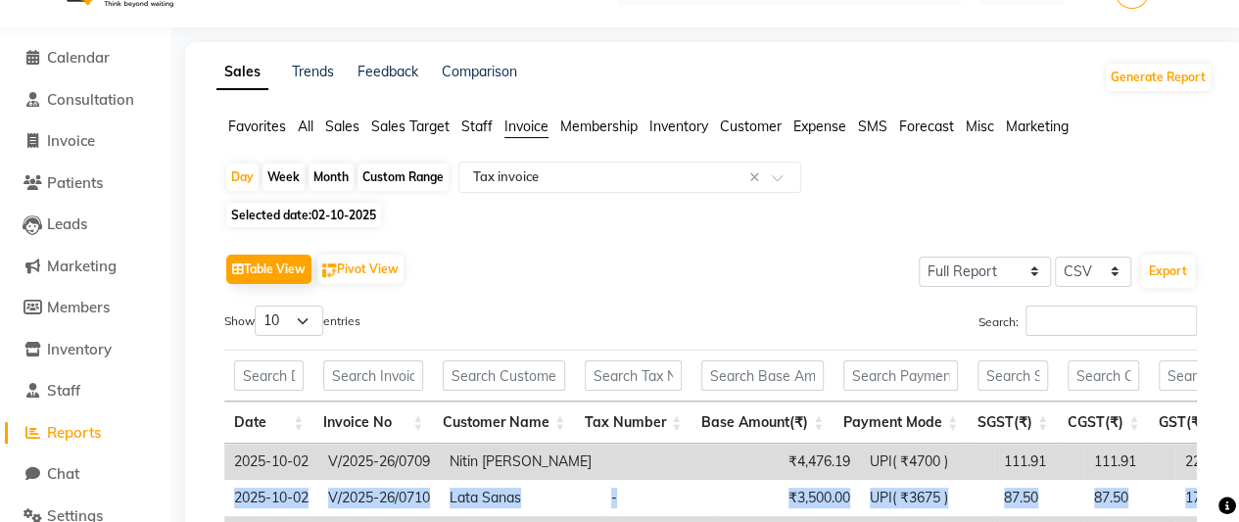 The image size is (1239, 522). Describe the element at coordinates (85, 433) in the screenshot. I see `a: Reports` at that location.